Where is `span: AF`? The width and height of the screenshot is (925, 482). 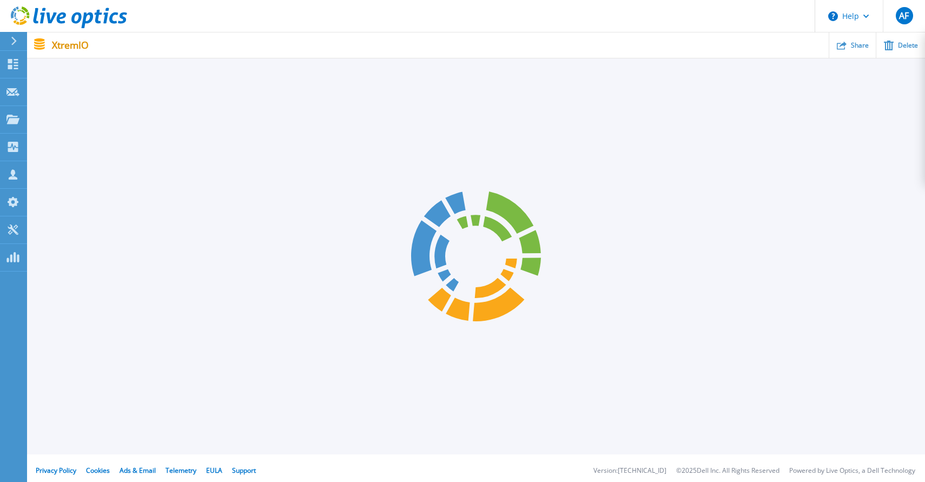 span: AF is located at coordinates (904, 16).